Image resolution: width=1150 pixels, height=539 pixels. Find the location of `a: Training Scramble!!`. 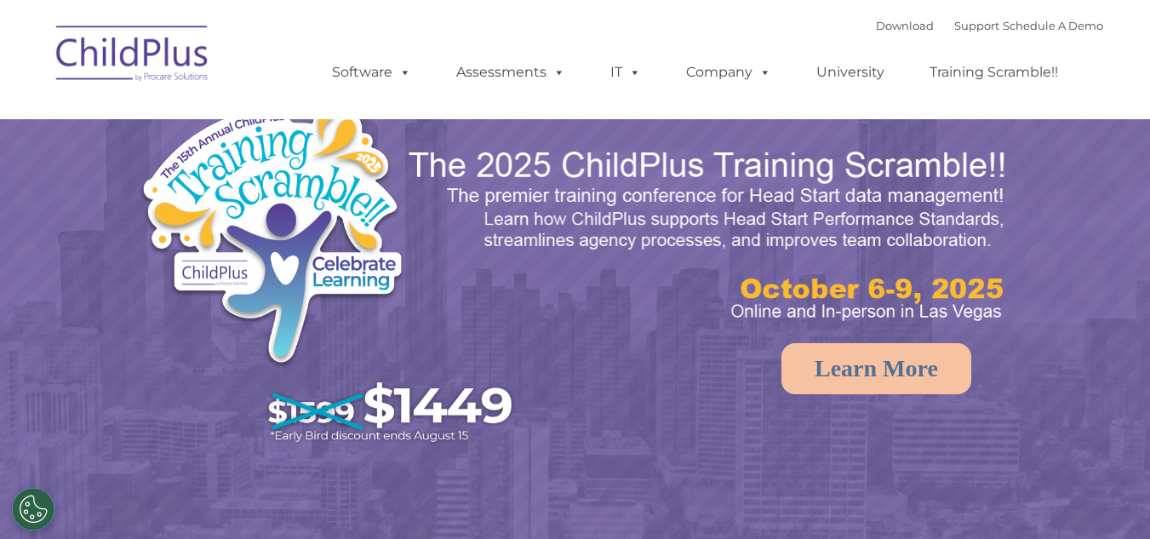

a: Training Scramble!! is located at coordinates (994, 72).